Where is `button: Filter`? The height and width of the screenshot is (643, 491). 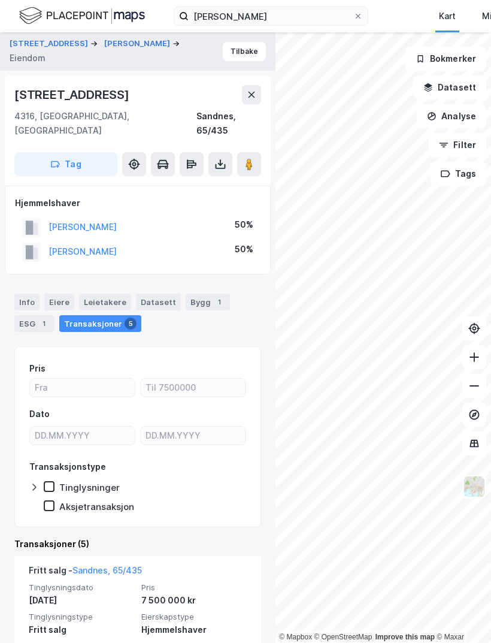
button: Filter is located at coordinates (458, 145).